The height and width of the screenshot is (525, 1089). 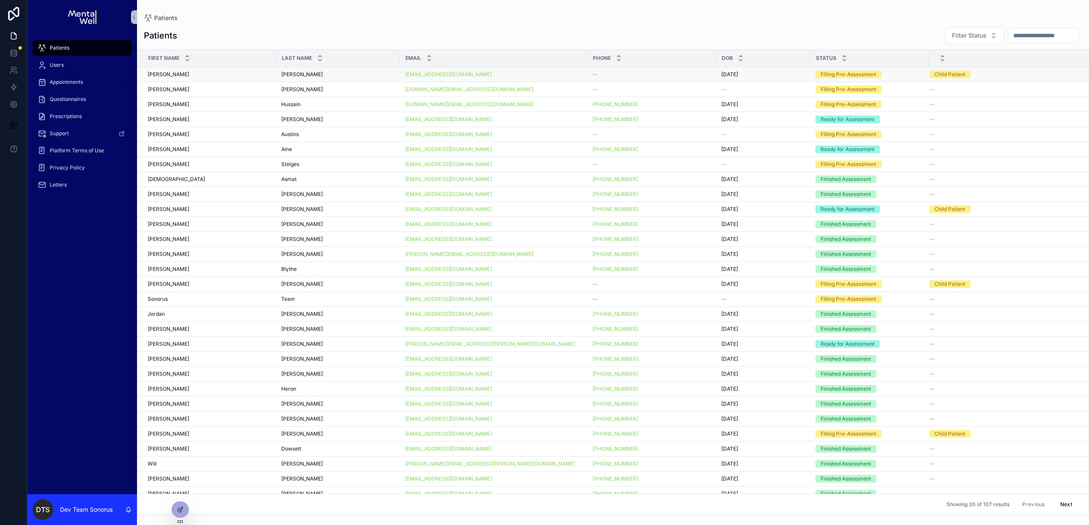 What do you see at coordinates (289, 179) in the screenshot?
I see `span: Asmat` at bounding box center [289, 179].